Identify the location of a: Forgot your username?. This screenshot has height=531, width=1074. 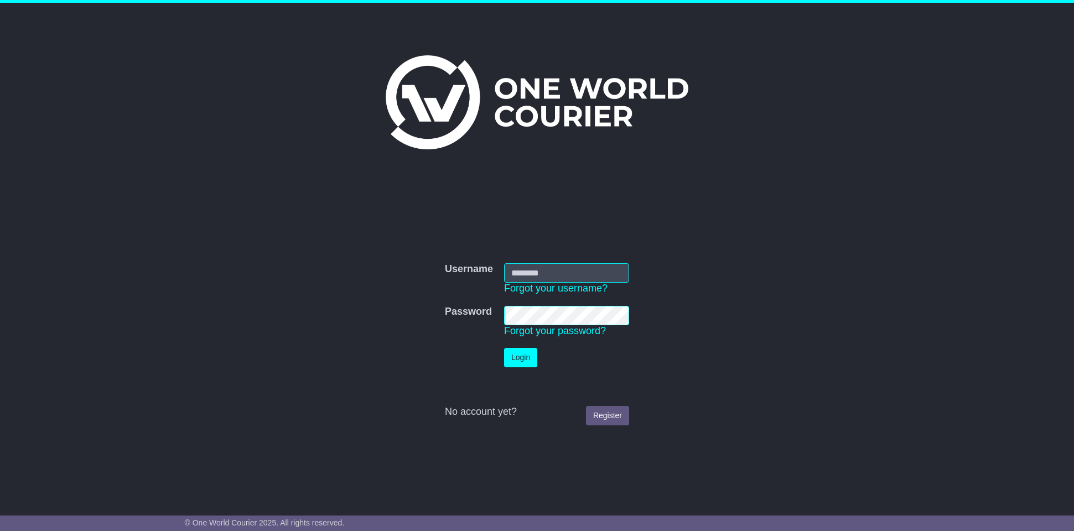
(556, 288).